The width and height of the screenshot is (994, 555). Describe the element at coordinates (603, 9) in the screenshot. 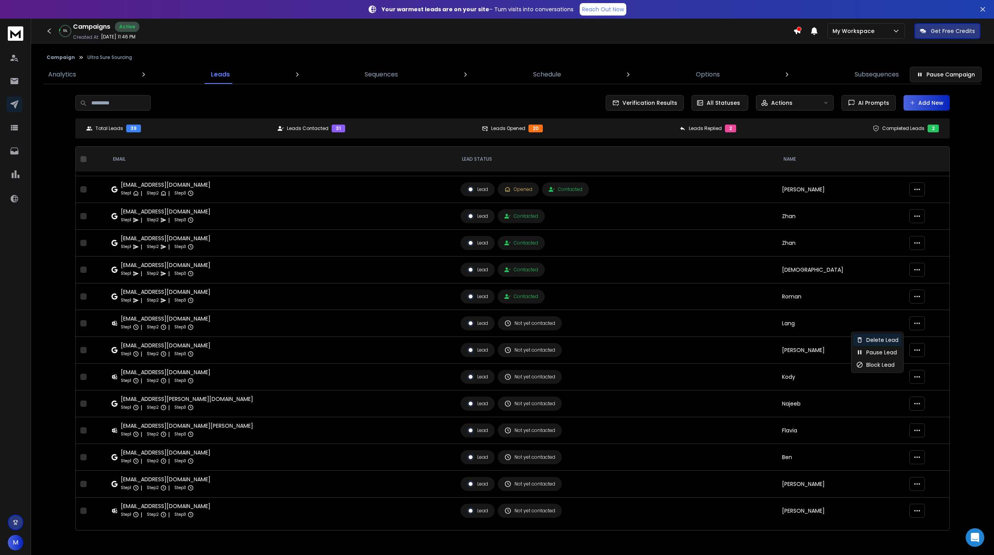

I see `p: Reach Out Now` at that location.